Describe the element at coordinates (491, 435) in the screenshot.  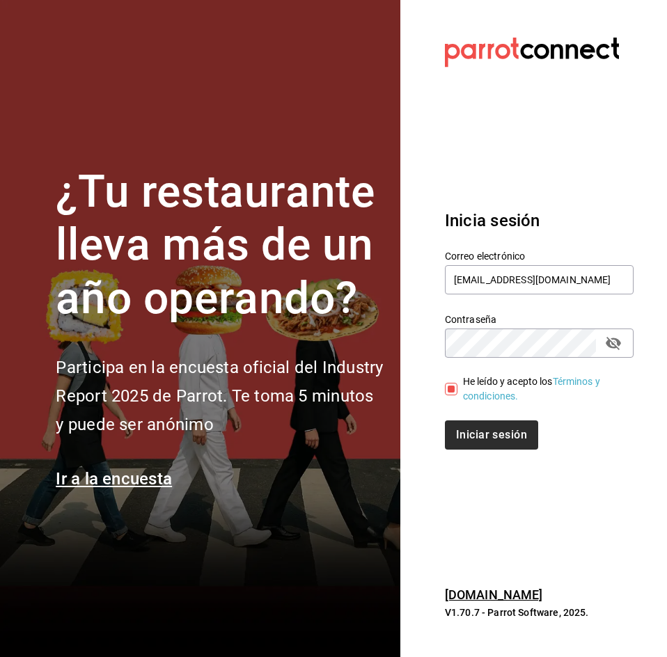
I see `button: Iniciar sesión` at that location.